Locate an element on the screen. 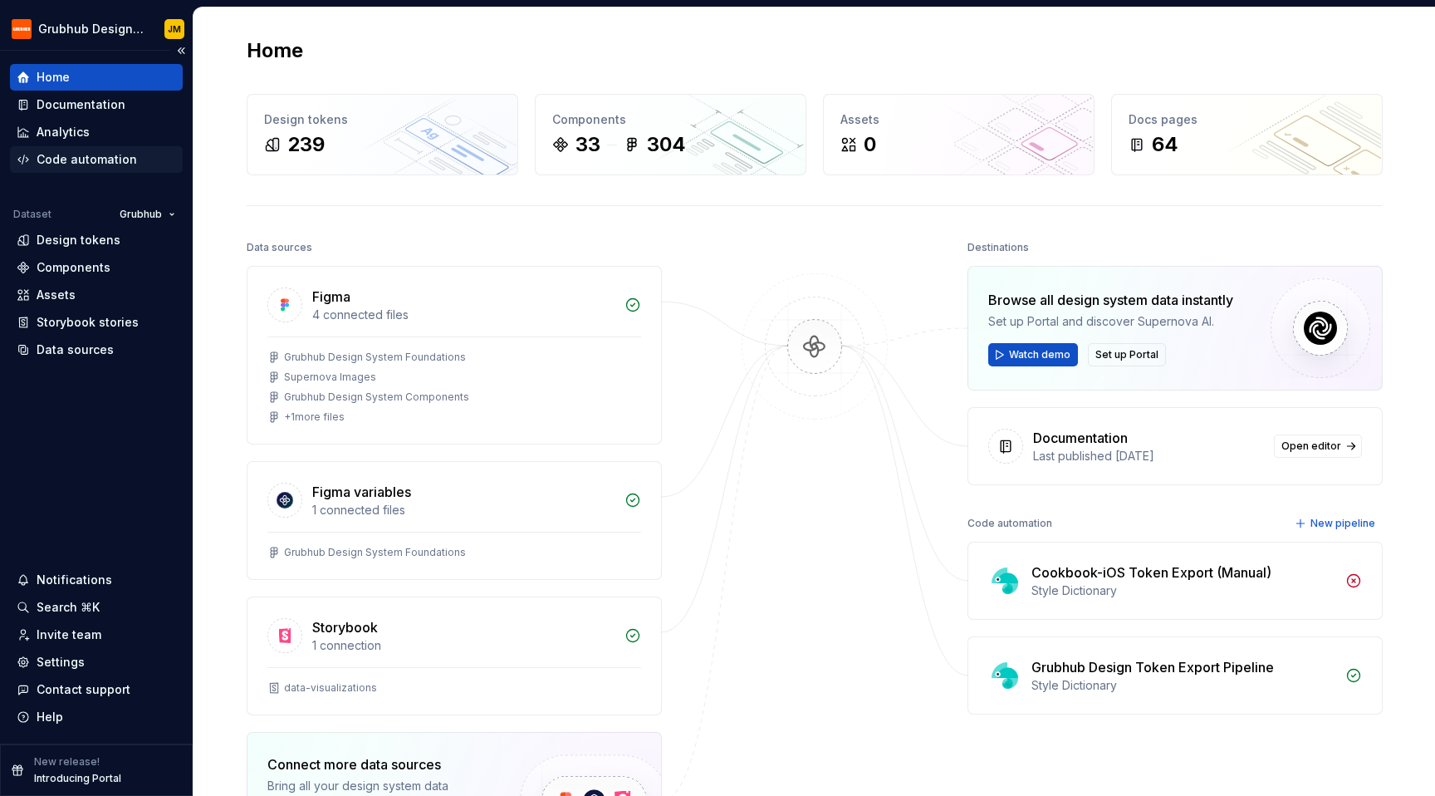 This screenshot has width=1435, height=796. div: 0 is located at coordinates (870, 145).